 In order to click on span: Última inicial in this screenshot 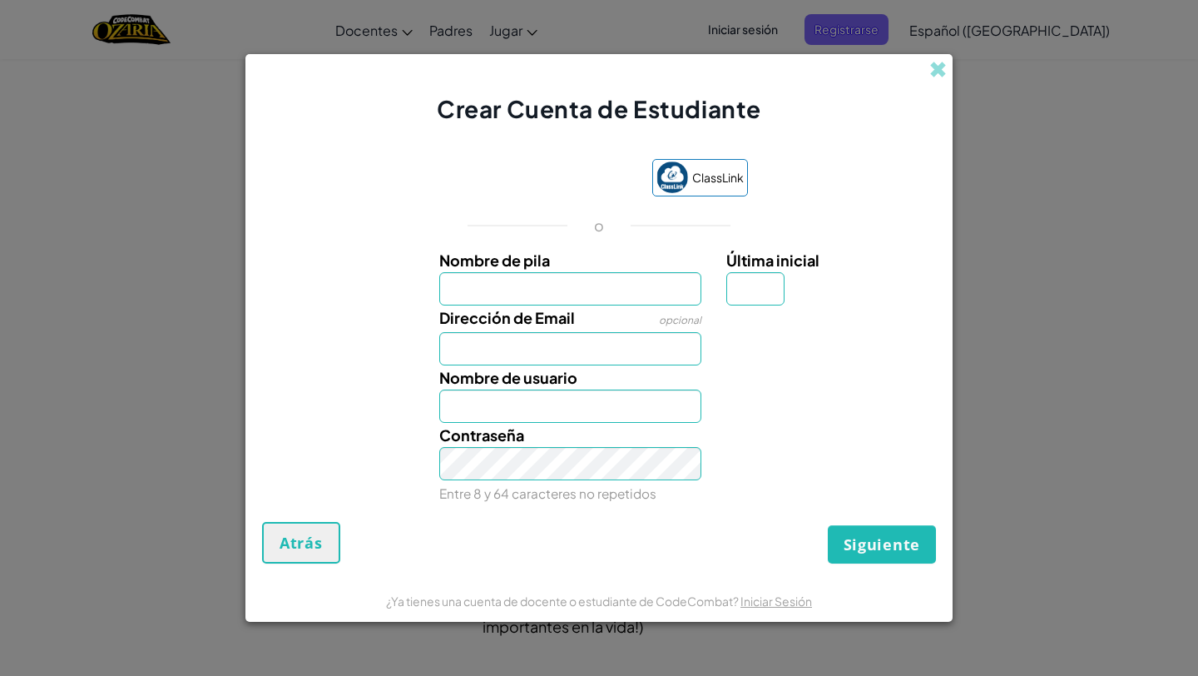, I will do `click(773, 260)`.